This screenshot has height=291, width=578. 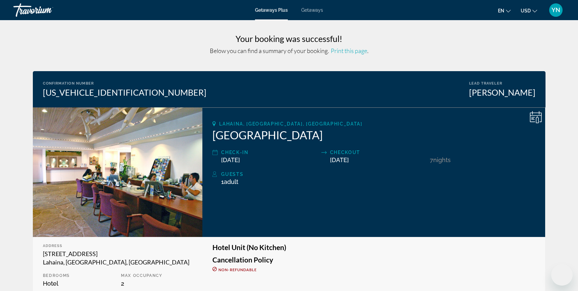 What do you see at coordinates (432, 160) in the screenshot?
I see `span: 7` at bounding box center [432, 160].